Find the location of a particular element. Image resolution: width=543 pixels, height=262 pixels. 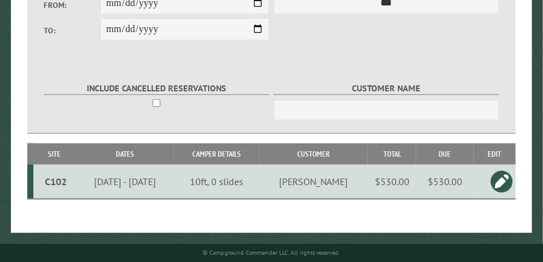

th: Camper Details is located at coordinates (216, 154).